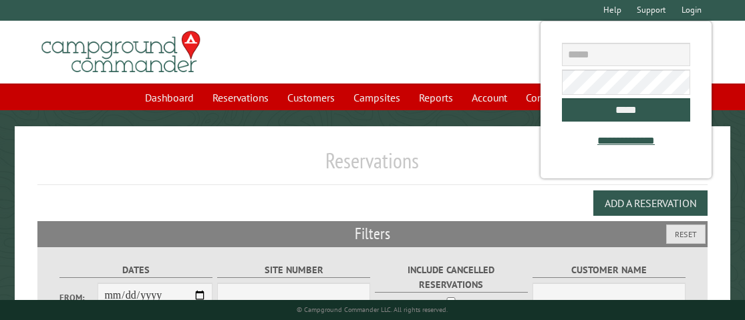 The width and height of the screenshot is (745, 320). I want to click on a: Account, so click(489, 98).